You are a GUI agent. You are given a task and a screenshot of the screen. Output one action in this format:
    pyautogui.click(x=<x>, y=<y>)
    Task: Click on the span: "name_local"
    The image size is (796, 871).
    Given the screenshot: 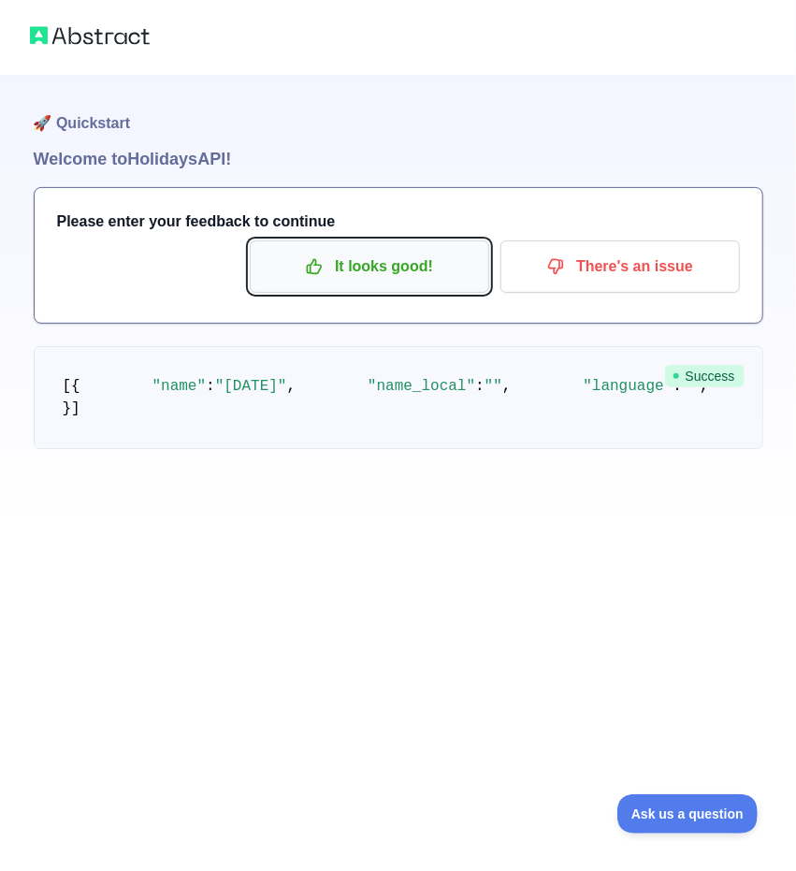 What is the action you would take?
    pyautogui.click(x=421, y=386)
    